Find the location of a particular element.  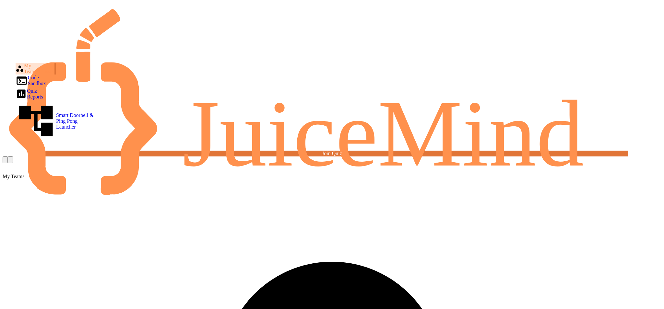

div: My Teams/Classes is located at coordinates (35, 69).